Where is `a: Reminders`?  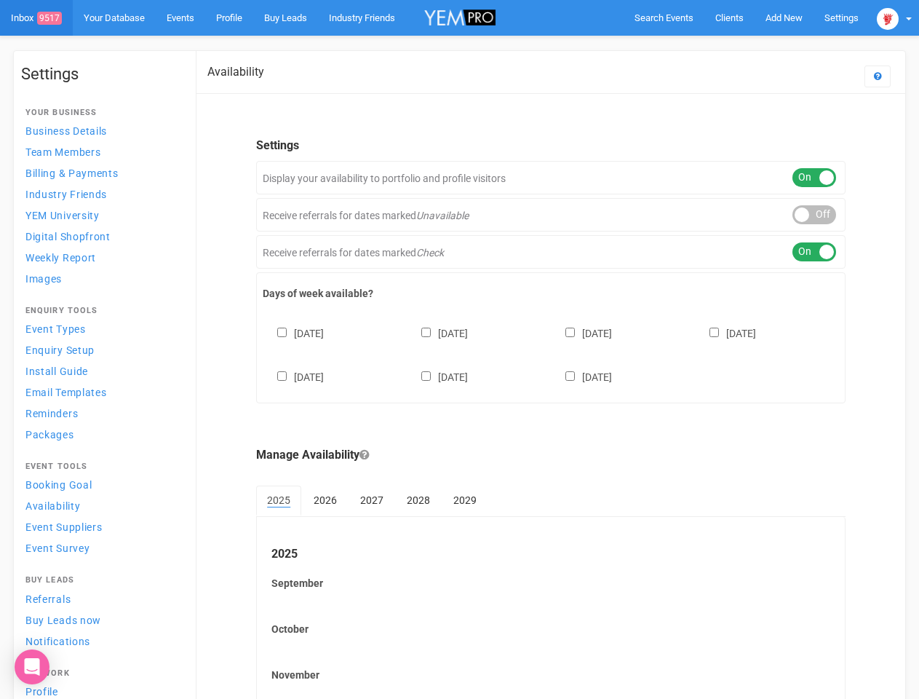 a: Reminders is located at coordinates (101, 413).